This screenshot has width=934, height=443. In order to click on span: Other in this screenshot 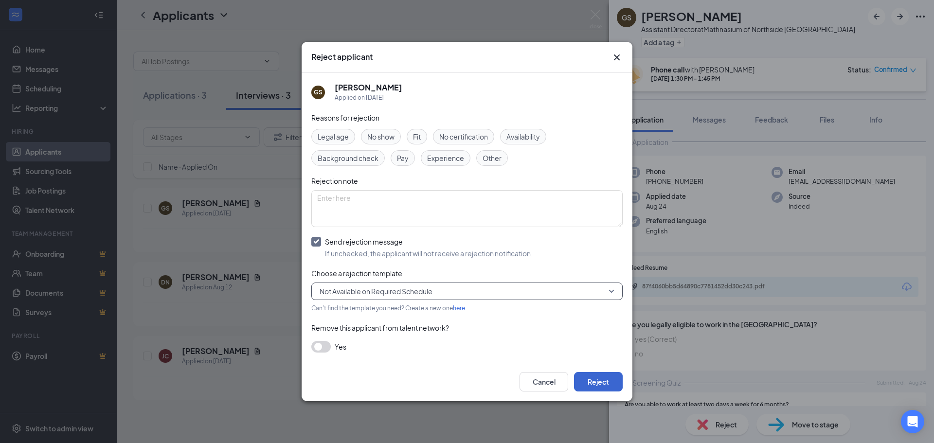, I will do `click(492, 158)`.